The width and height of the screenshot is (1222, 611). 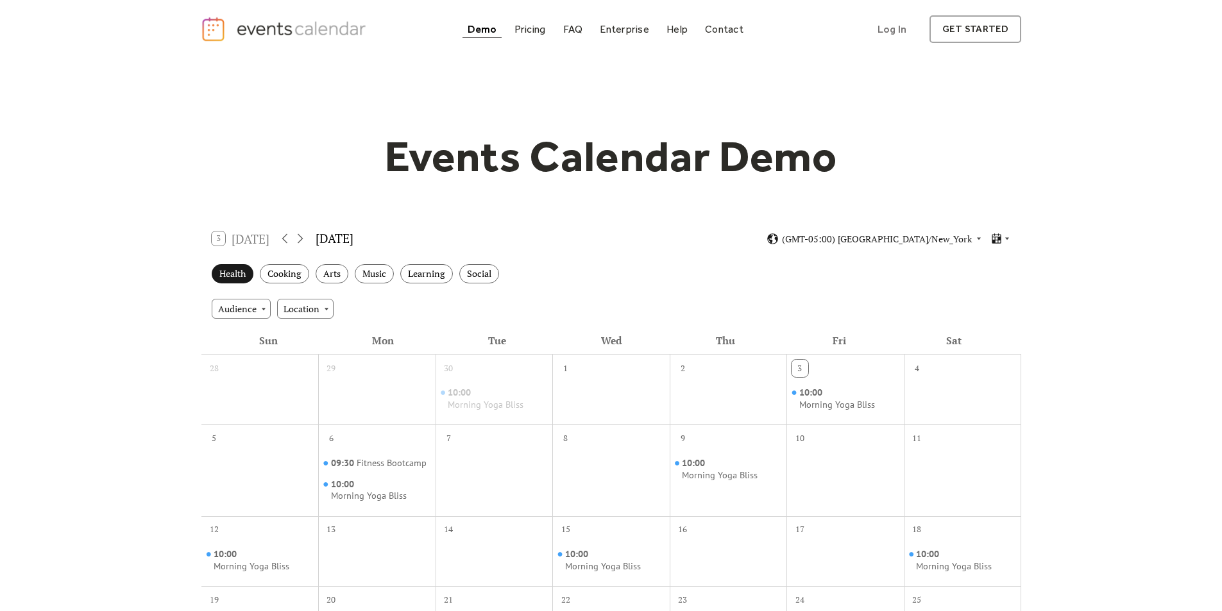 I want to click on a: Help, so click(x=677, y=29).